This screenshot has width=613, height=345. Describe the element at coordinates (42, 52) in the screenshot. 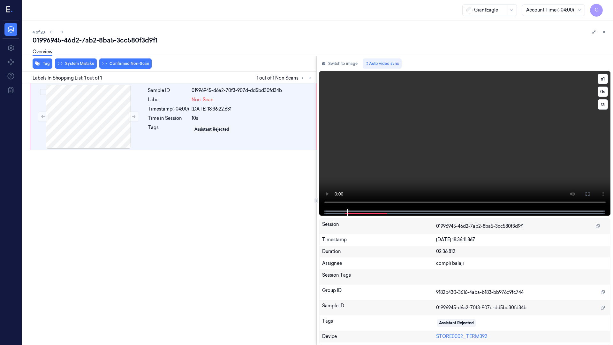

I see `a: Overview` at that location.